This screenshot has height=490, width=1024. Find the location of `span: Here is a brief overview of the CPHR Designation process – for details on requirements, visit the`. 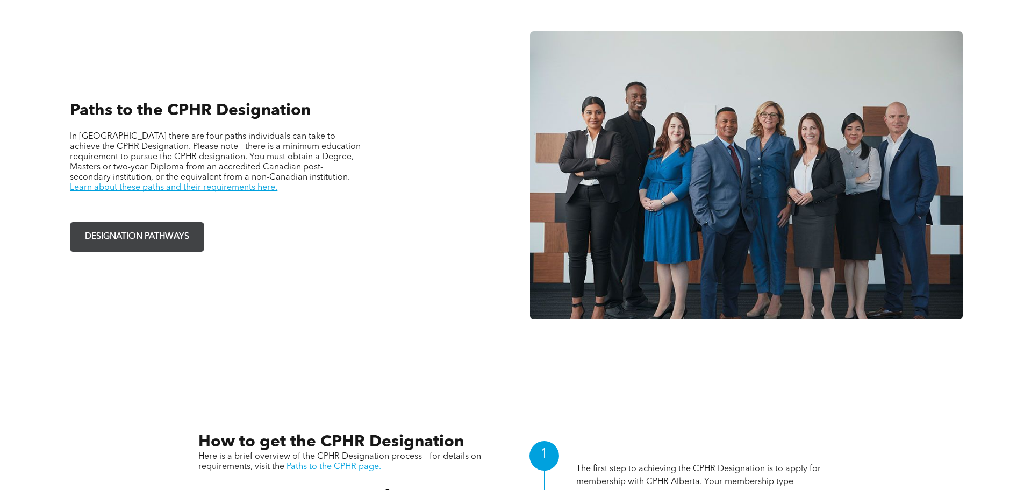

span: Here is a brief overview of the CPHR Designation process – for details on requirements, visit the is located at coordinates (340, 461).